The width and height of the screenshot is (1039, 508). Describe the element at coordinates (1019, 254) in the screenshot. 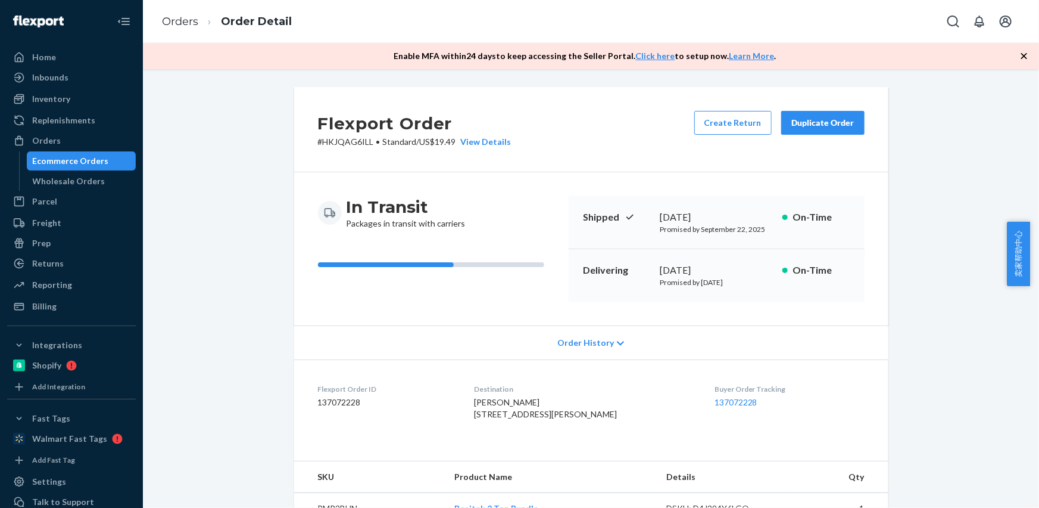

I see `span: 卖家帮助中心` at that location.